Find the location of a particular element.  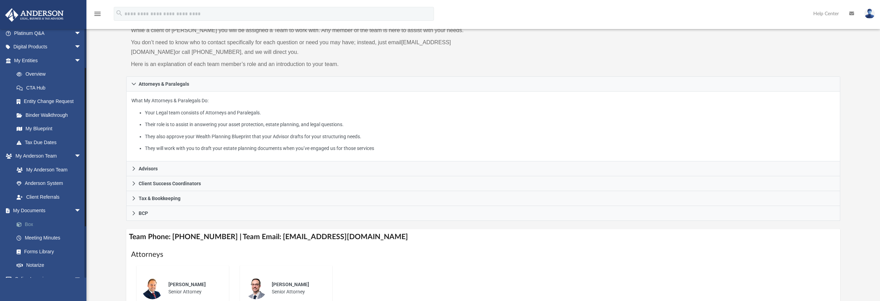

a: CTA Hub is located at coordinates (50, 88).